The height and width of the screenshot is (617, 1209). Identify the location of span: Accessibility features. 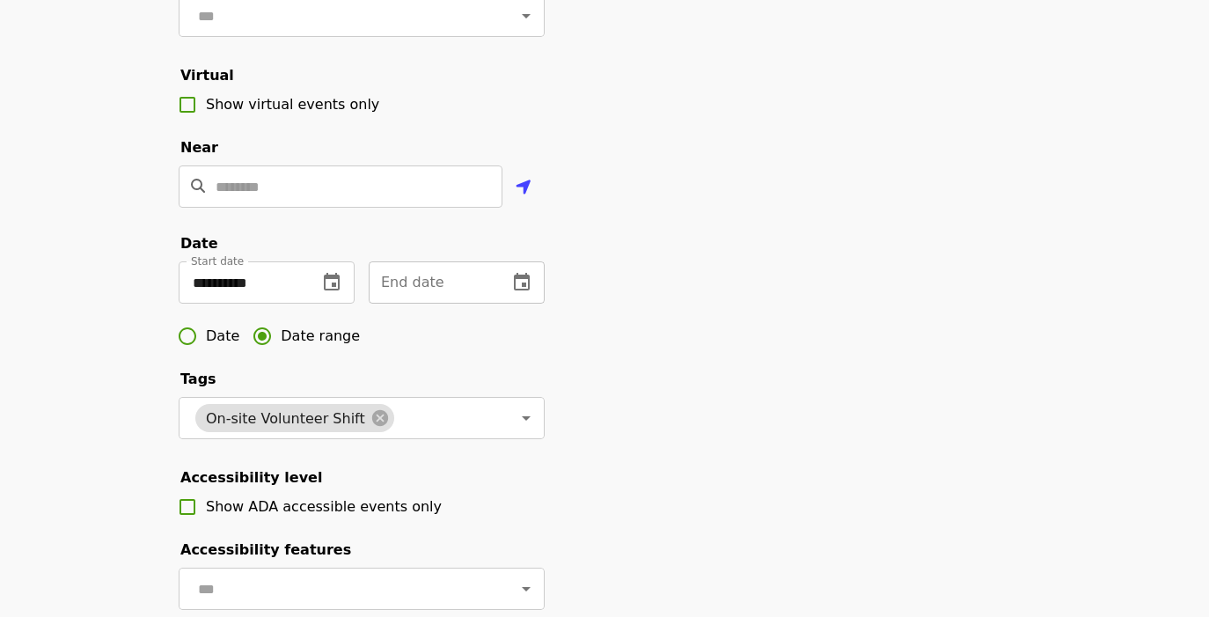
(266, 549).